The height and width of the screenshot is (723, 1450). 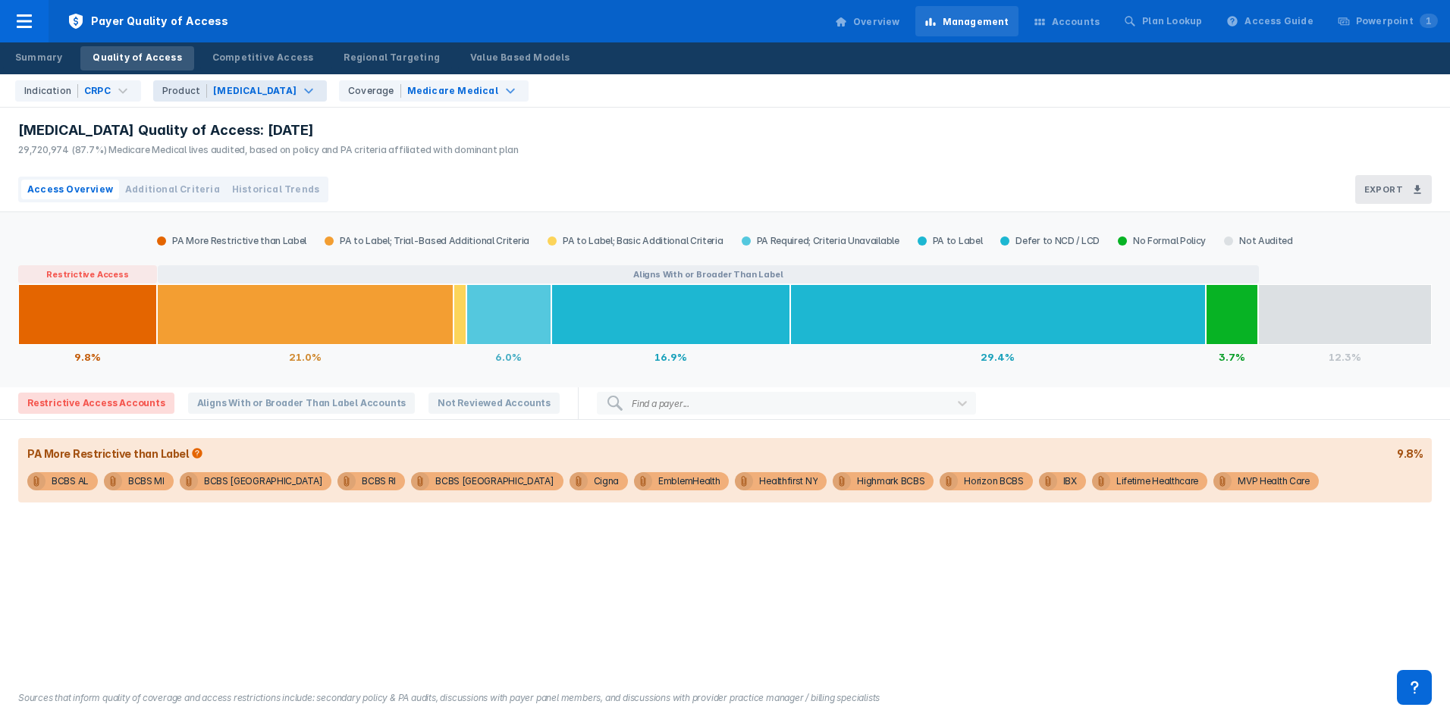 What do you see at coordinates (96, 403) in the screenshot?
I see `span: Restrictive Access Accounts` at bounding box center [96, 403].